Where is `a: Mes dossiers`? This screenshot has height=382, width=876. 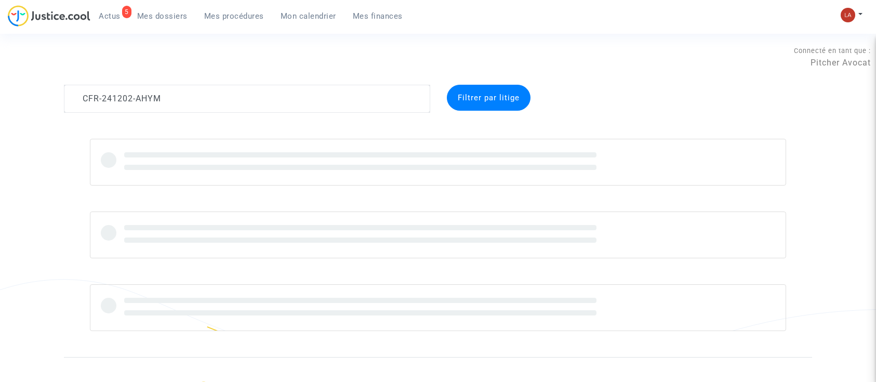
a: Mes dossiers is located at coordinates (162, 16).